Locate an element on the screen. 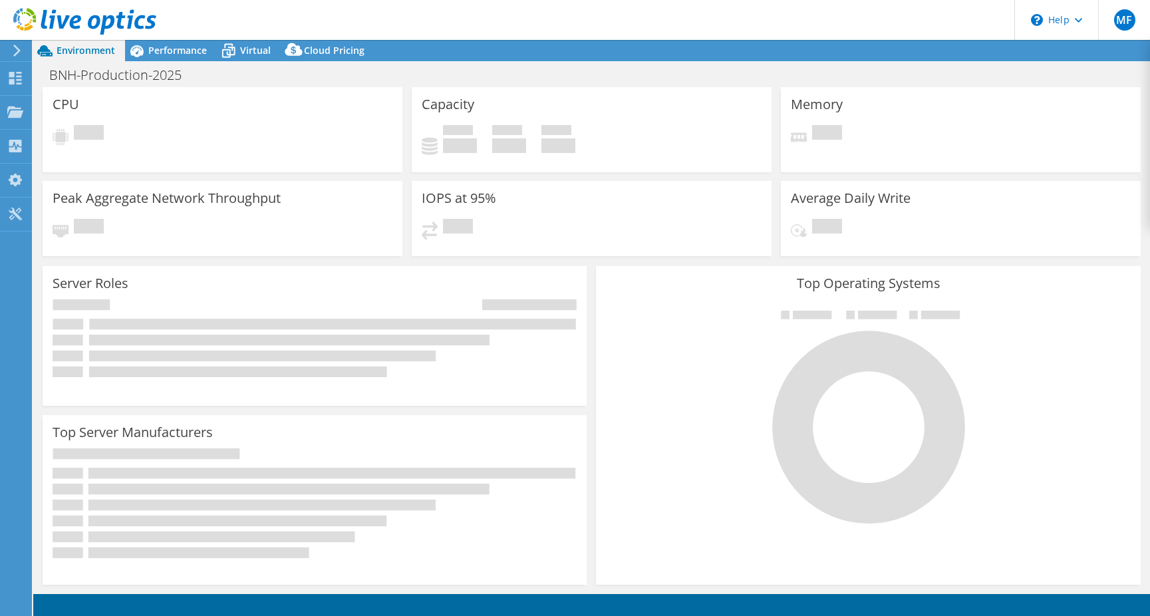  h1: BNH-Production-2025 is located at coordinates (122, 75).